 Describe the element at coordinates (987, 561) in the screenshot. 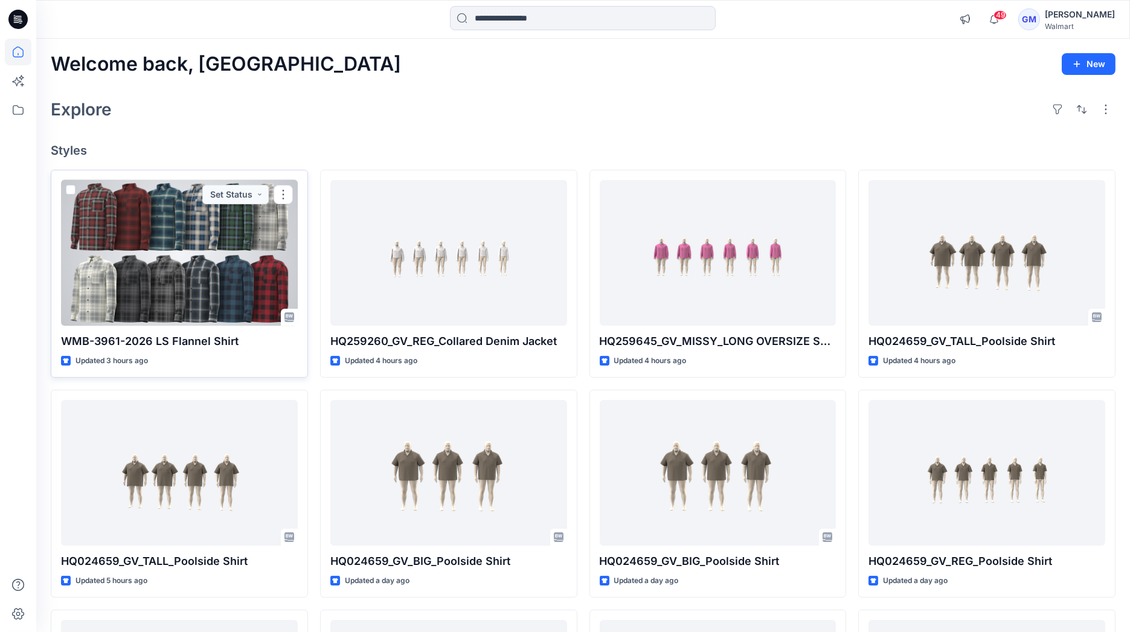

I see `p: HQ024659_GV_REG_Poolside Shirt` at that location.